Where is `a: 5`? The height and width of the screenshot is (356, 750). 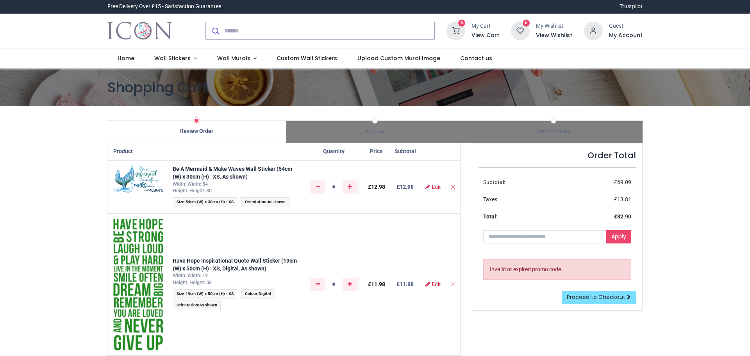
a: 5 is located at coordinates (456, 30).